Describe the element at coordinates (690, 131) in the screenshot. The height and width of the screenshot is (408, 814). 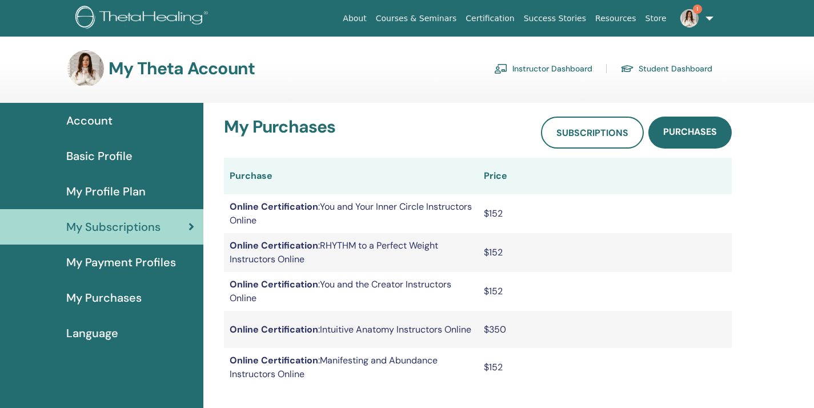
I see `span: Purchases` at that location.